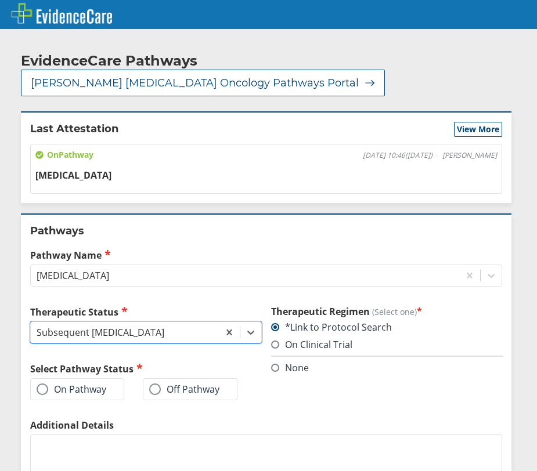 Image resolution: width=537 pixels, height=471 pixels. What do you see at coordinates (184, 390) in the screenshot?
I see `label: Off Pathway` at bounding box center [184, 390].